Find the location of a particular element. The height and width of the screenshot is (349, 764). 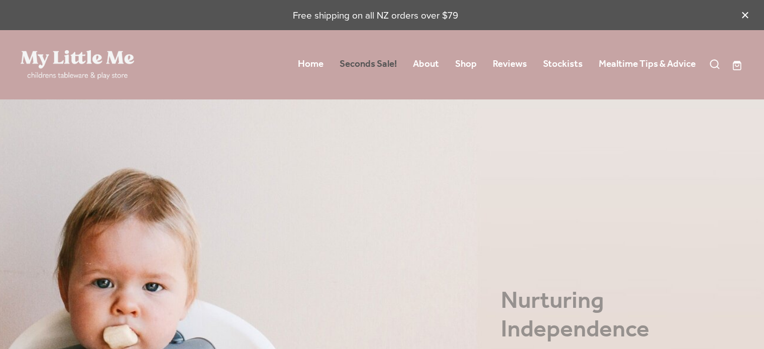

a: Home is located at coordinates (310, 64).